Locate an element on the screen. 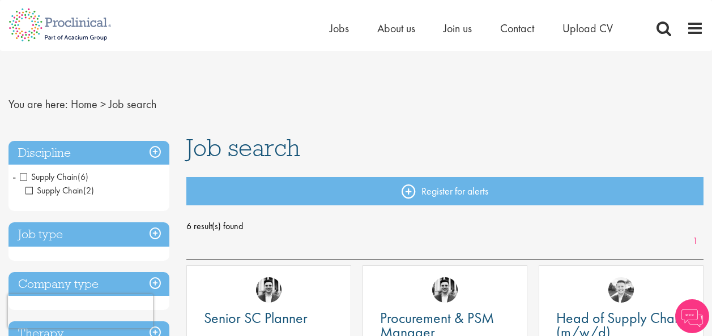 This screenshot has height=336, width=712. span: Contact is located at coordinates (517, 28).